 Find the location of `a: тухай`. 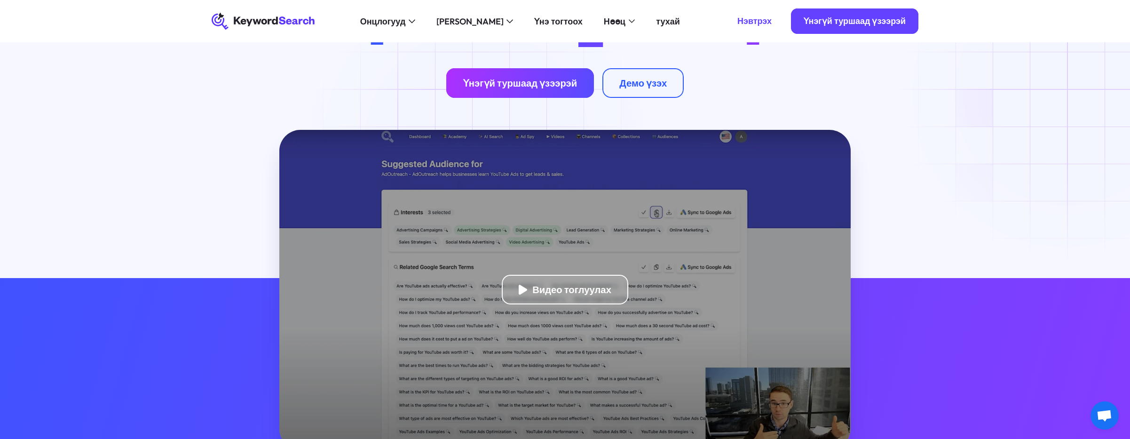

a: тухай is located at coordinates (668, 21).